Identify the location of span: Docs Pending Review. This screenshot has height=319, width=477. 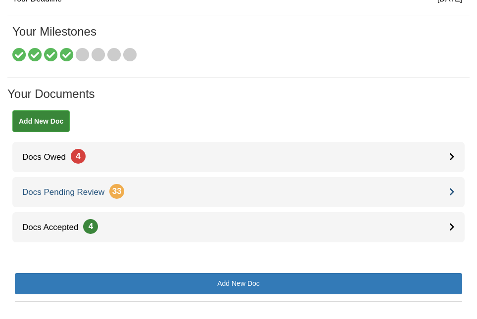
(68, 192).